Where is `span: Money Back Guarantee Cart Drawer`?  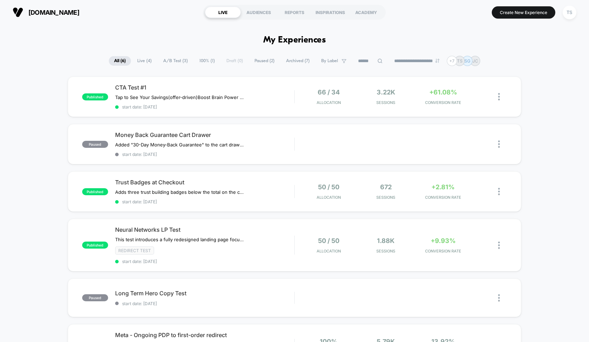 span: Money Back Guarantee Cart Drawer is located at coordinates (205, 135).